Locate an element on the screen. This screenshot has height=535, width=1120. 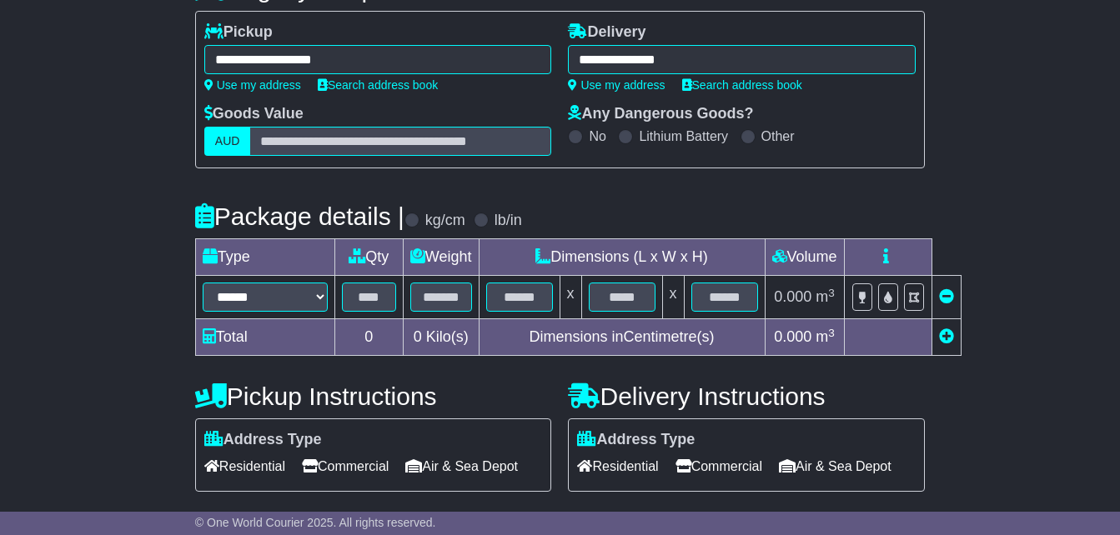
a: Remove this item is located at coordinates (946, 297).